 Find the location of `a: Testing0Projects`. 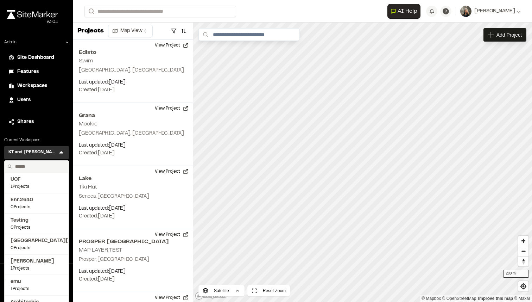

a: Testing0Projects is located at coordinates (37, 224).